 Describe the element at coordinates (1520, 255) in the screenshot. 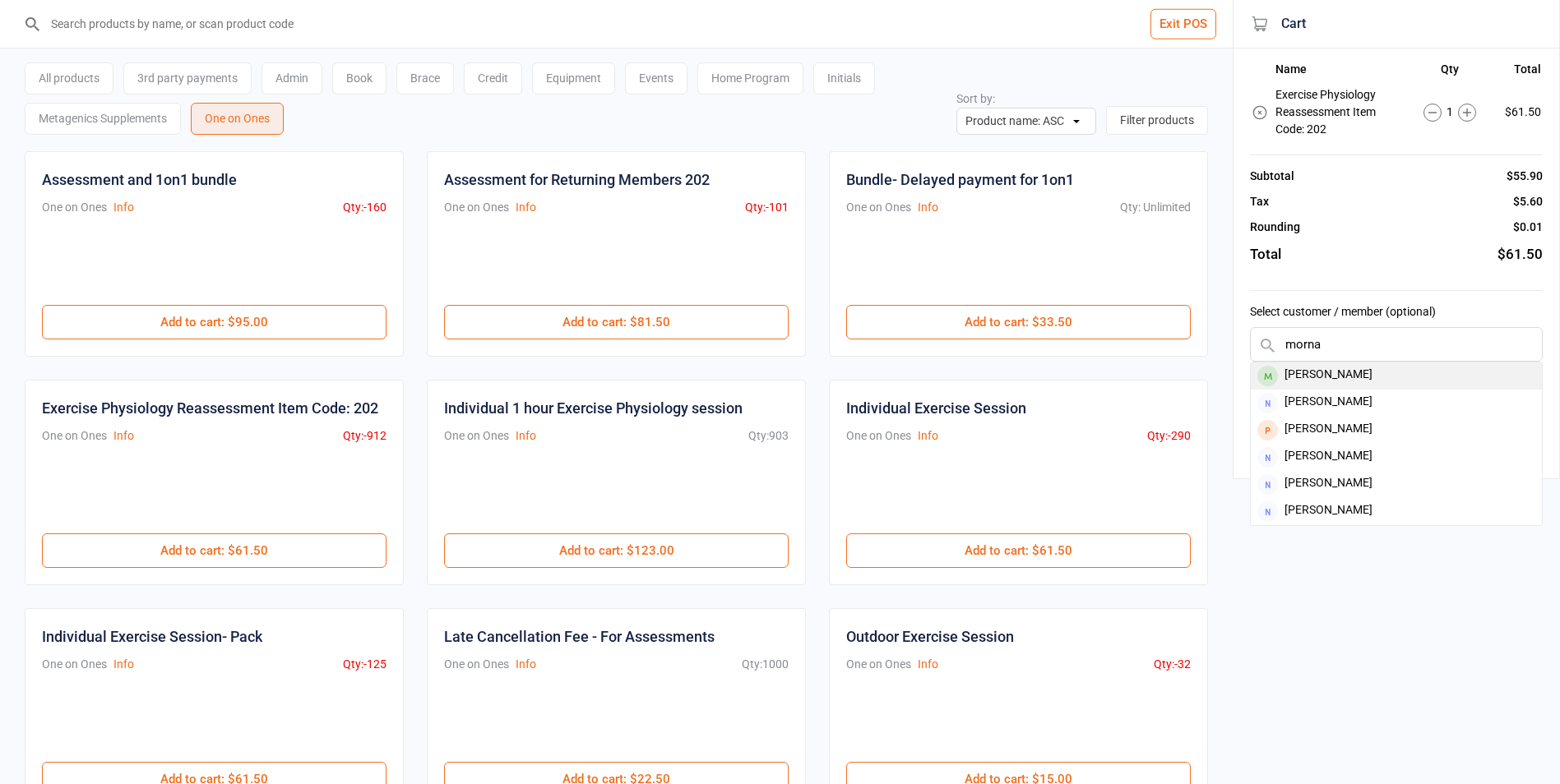

I see `div: $61.50` at that location.